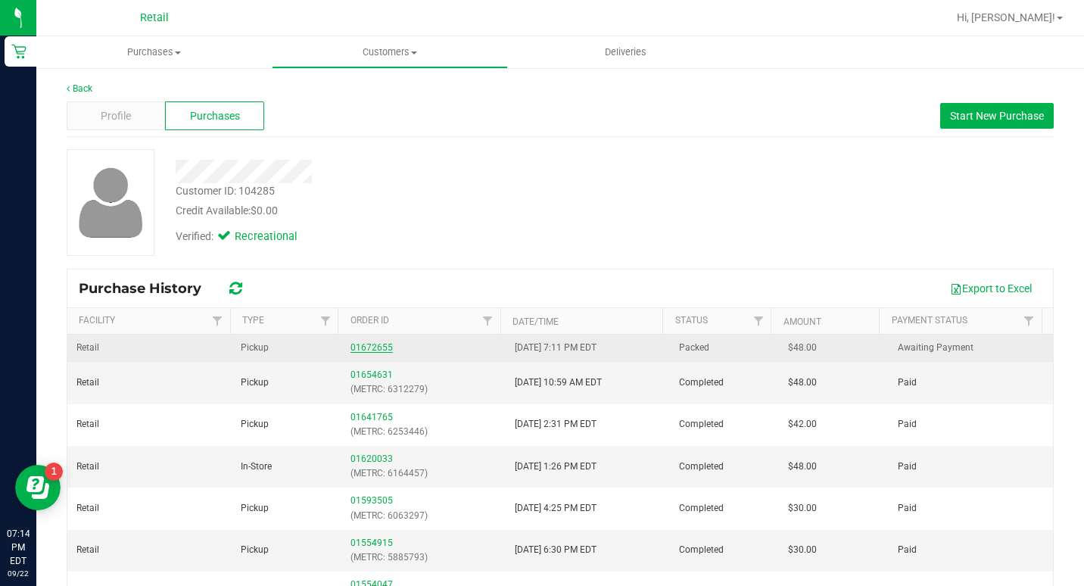 The height and width of the screenshot is (586, 1084). Describe the element at coordinates (625, 52) in the screenshot. I see `a: Deliveries` at that location.